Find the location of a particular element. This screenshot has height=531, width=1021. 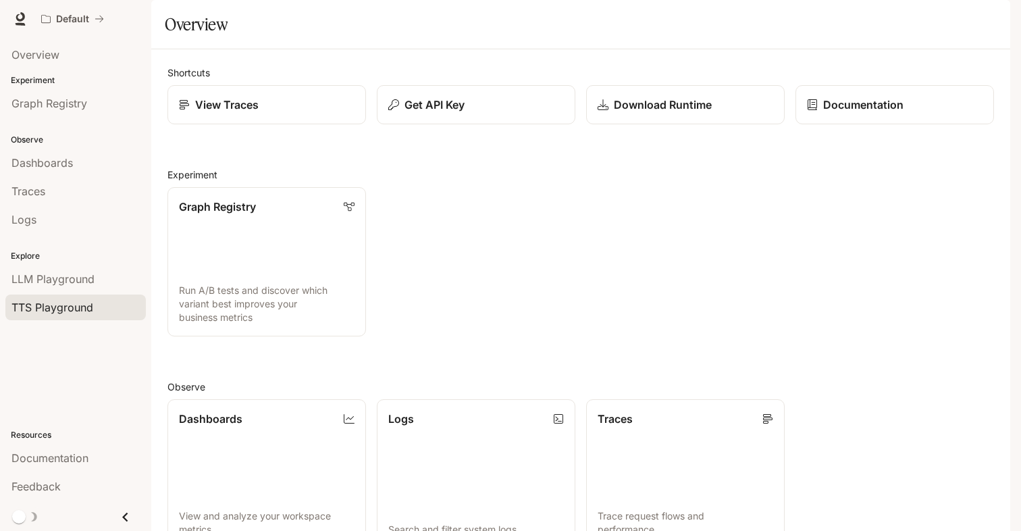

a: Graph RegistryRun A/B tests and discover which variant best improves your business metrics is located at coordinates (267, 261).